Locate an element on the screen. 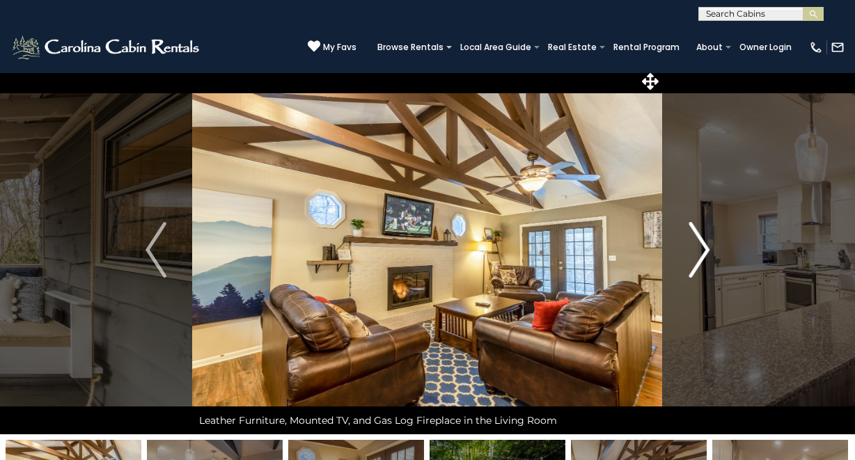 The width and height of the screenshot is (855, 460). div: Leather Furniture, Mounted TV, and Gas Log Fireplace in the Living Room is located at coordinates (427, 420).